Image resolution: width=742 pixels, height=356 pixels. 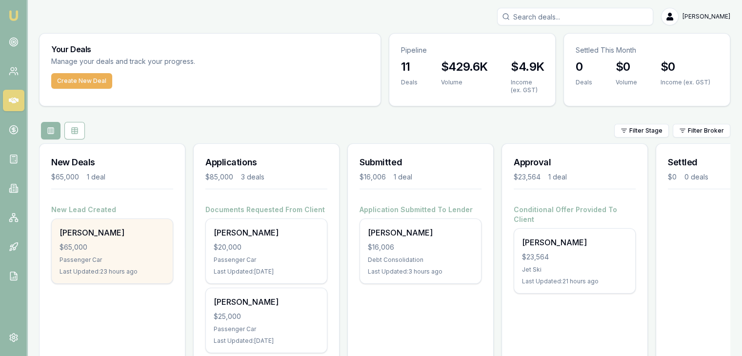 What do you see at coordinates (420, 260) in the screenshot?
I see `div: Debt Consolidation` at bounding box center [420, 260].